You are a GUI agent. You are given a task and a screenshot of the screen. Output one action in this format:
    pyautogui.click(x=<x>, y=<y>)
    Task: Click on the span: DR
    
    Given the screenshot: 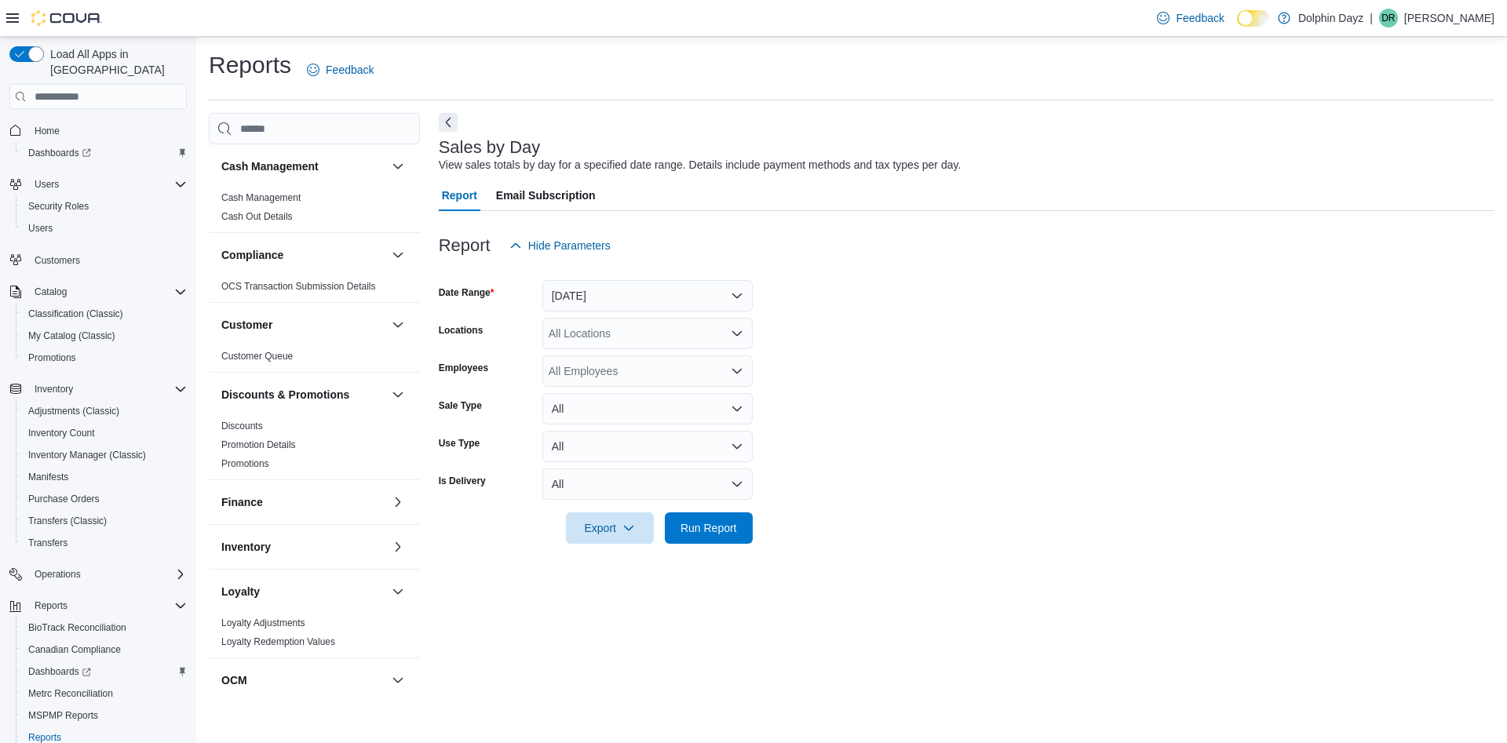 What is the action you would take?
    pyautogui.click(x=1388, y=18)
    